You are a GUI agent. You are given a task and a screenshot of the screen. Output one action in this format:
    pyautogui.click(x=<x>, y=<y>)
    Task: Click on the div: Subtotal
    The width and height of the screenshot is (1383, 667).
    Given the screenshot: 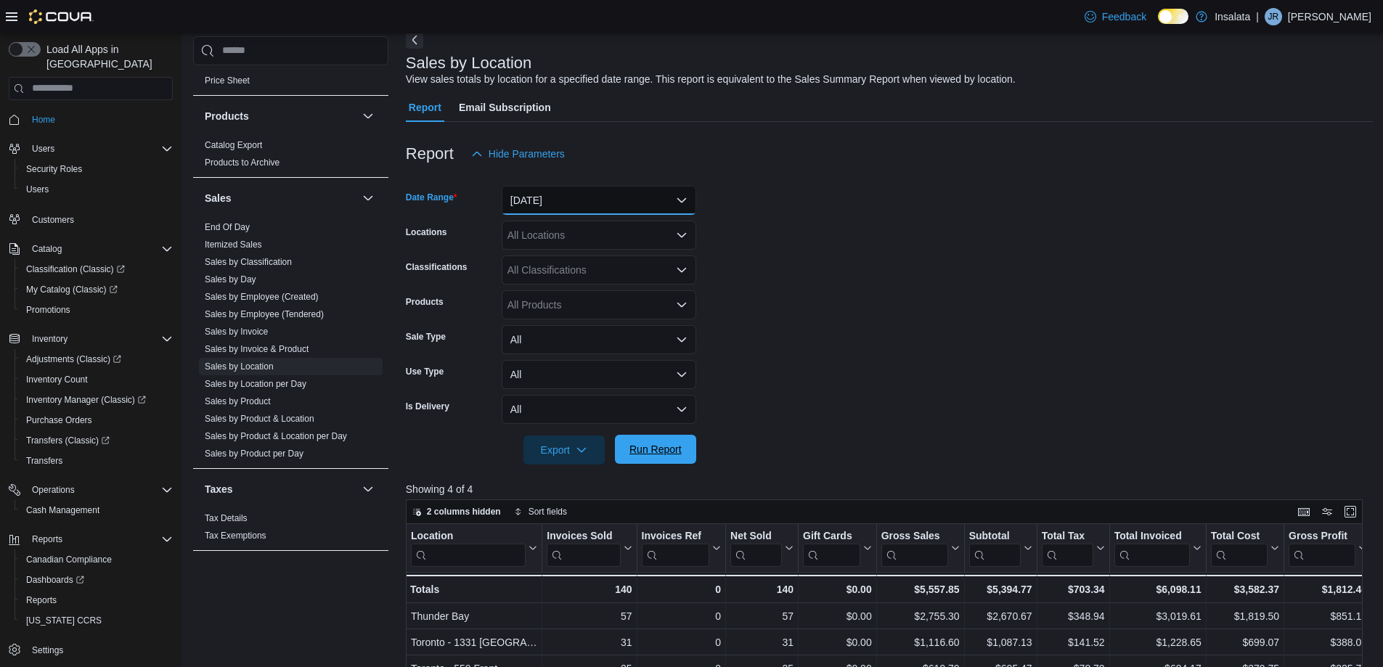 What is the action you would take?
    pyautogui.click(x=994, y=548)
    